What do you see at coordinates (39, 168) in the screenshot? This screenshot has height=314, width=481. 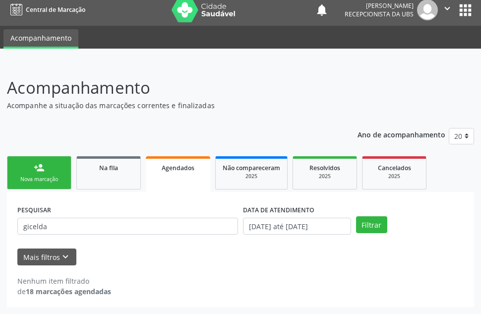 I see `div: person_add` at bounding box center [39, 168].